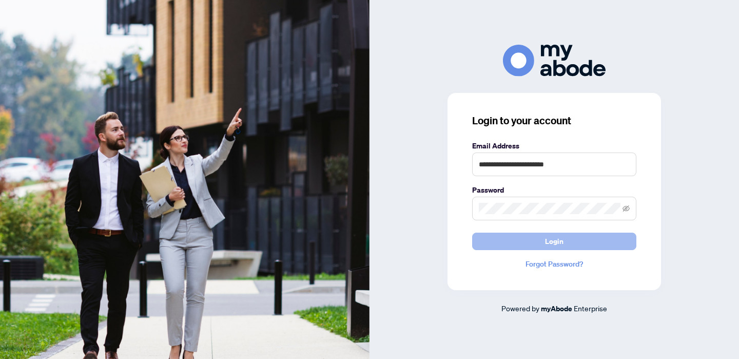 The height and width of the screenshot is (359, 739). Describe the element at coordinates (554, 264) in the screenshot. I see `a: Forgot Password?` at that location.